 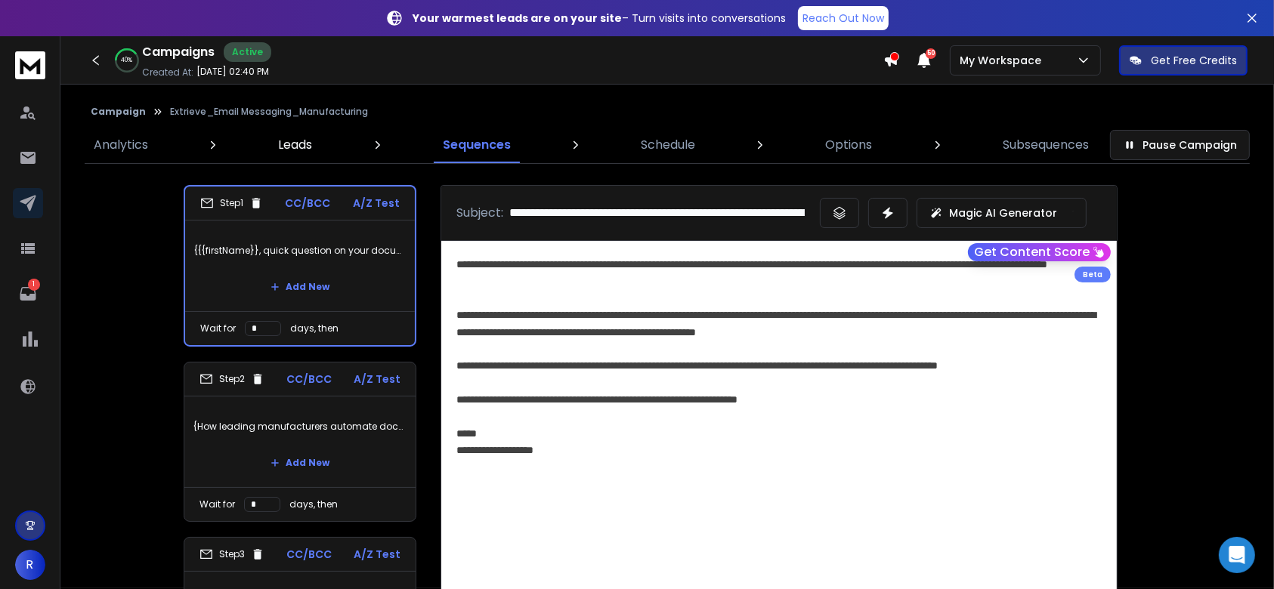 What do you see at coordinates (295, 145) in the screenshot?
I see `a: Leads` at bounding box center [295, 145].